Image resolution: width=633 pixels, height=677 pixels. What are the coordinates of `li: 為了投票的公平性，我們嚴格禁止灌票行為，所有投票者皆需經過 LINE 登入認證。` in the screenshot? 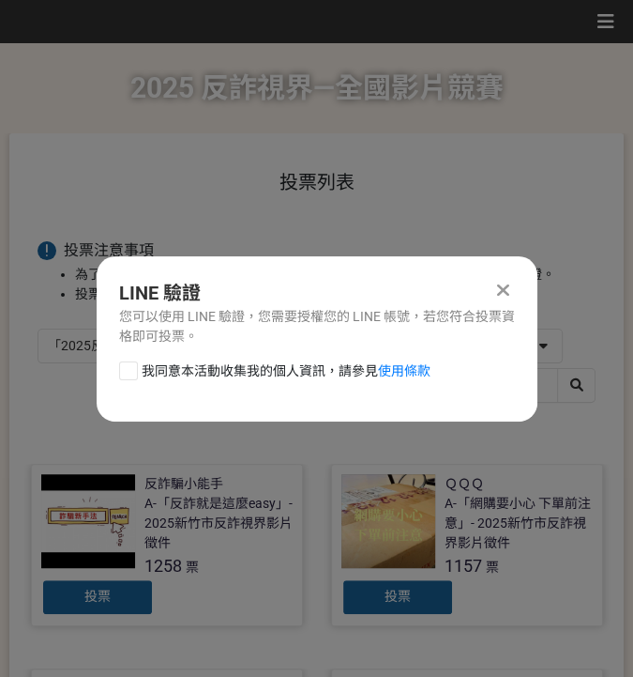 It's located at (335, 274).